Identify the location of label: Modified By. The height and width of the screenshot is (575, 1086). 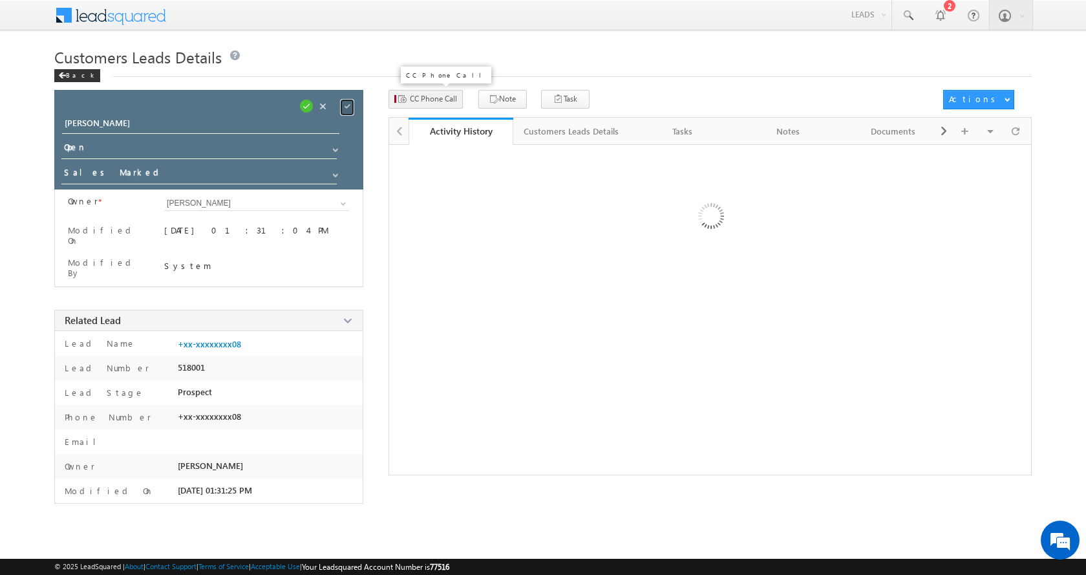
(108, 268).